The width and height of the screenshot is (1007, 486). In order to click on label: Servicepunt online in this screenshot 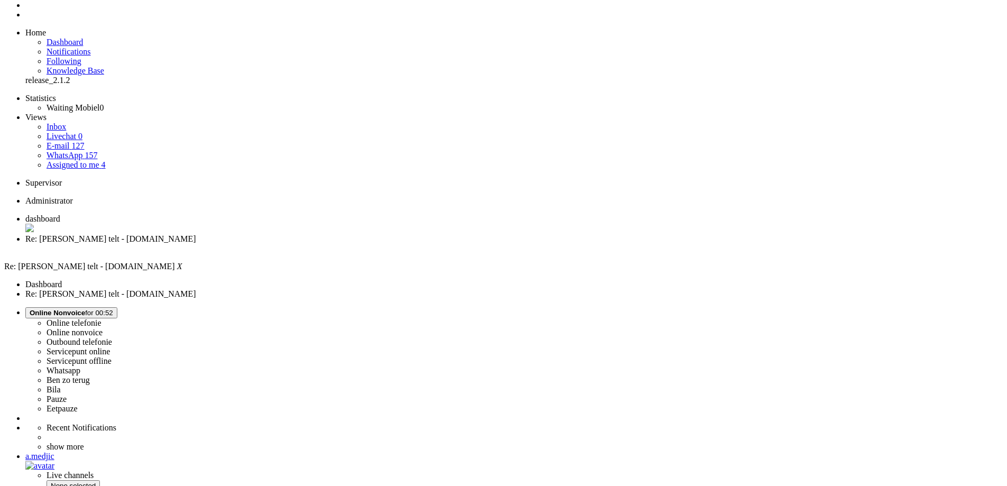, I will do `click(78, 351)`.